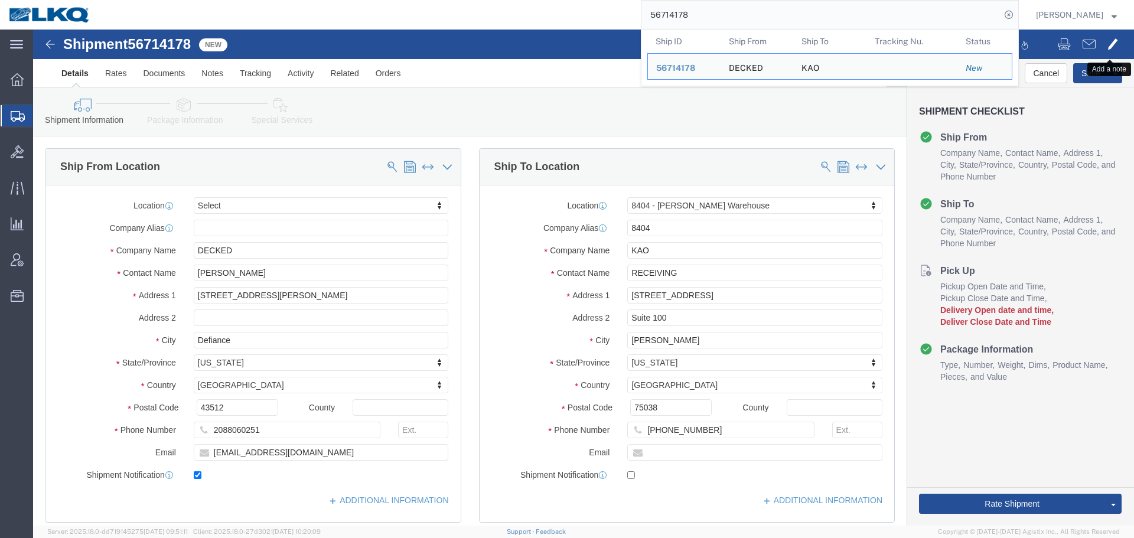 This screenshot has width=1134, height=538. Describe the element at coordinates (50, 15) in the screenshot. I see `img: logo` at that location.